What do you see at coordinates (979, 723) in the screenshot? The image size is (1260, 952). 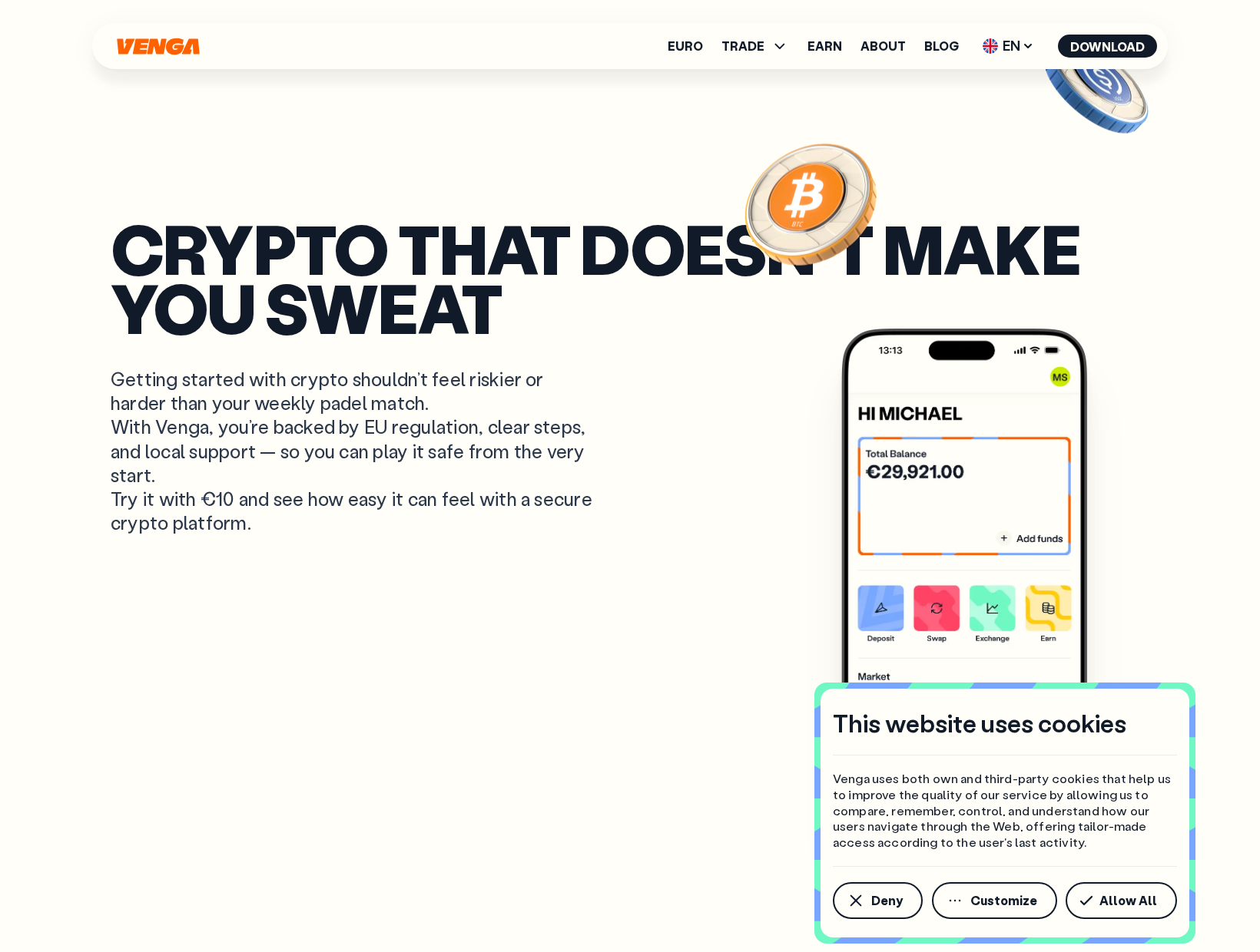 I see `h4: This website uses cookies` at bounding box center [979, 723].